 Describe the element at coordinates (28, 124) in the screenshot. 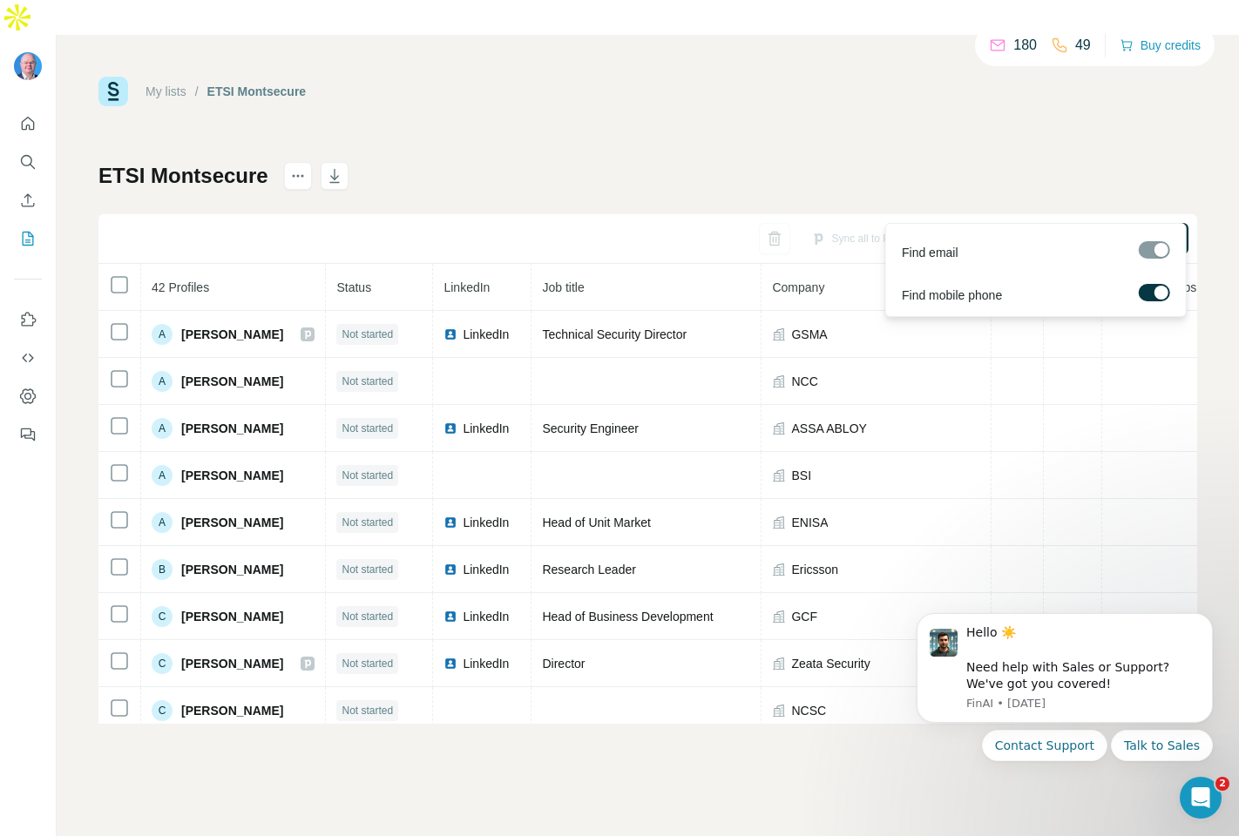

I see `button: Quick start` at that location.